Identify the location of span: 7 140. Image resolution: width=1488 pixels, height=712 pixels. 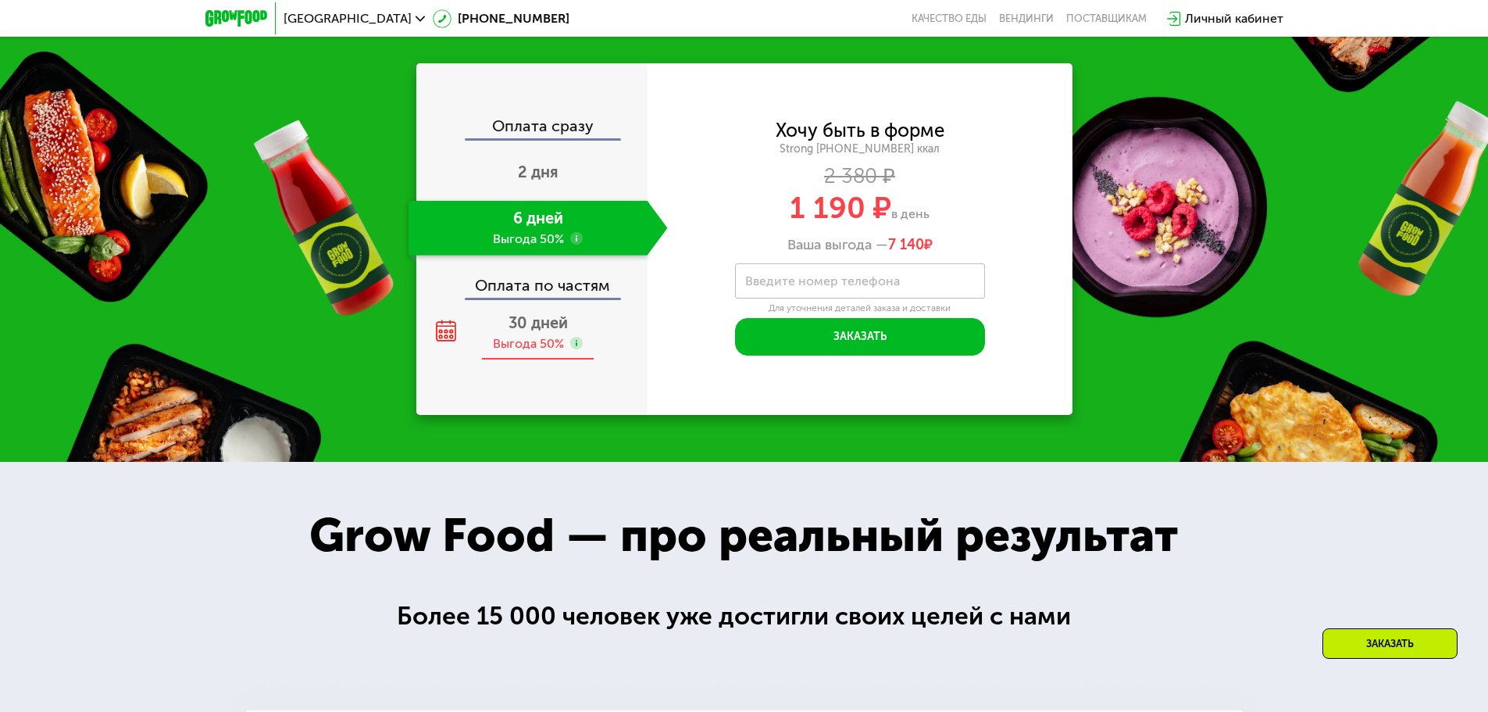
(906, 245).